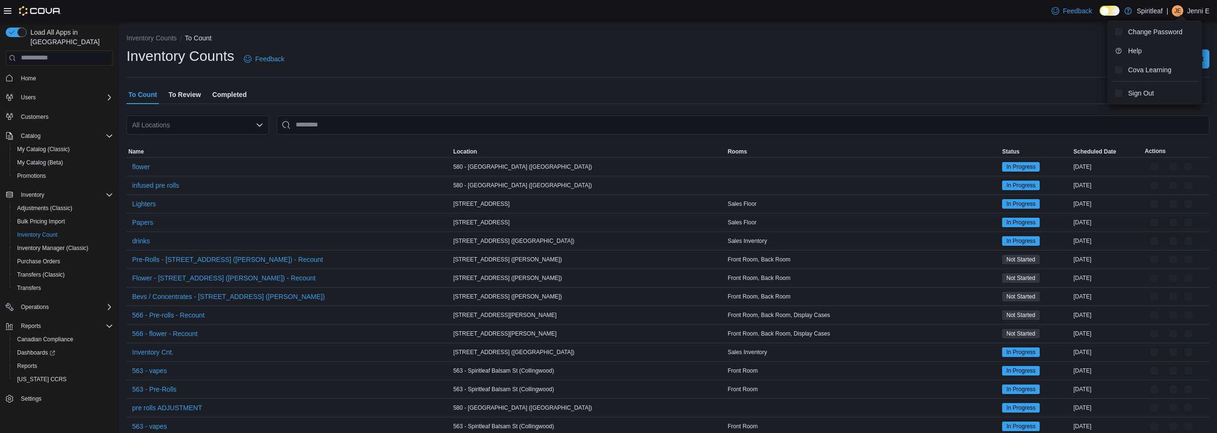 The image size is (1217, 433). Describe the element at coordinates (863, 371) in the screenshot. I see `div: Front Room` at that location.